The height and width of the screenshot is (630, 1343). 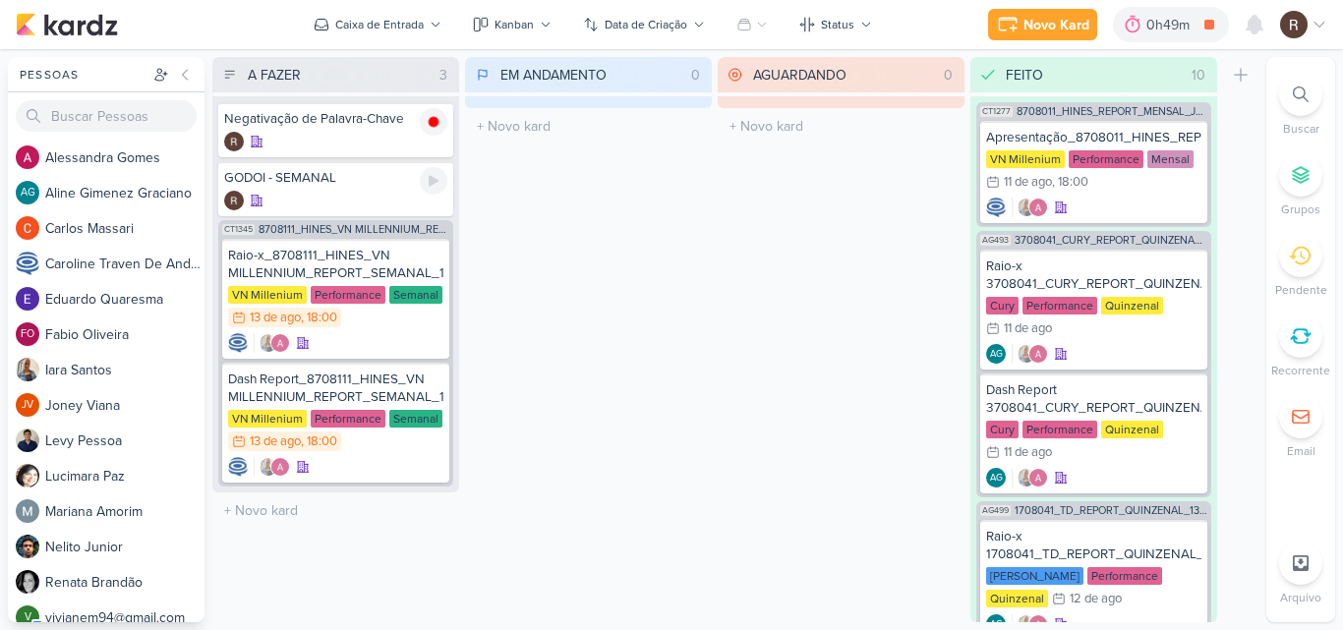 What do you see at coordinates (1056, 25) in the screenshot?
I see `div: Novo Kard` at bounding box center [1056, 25].